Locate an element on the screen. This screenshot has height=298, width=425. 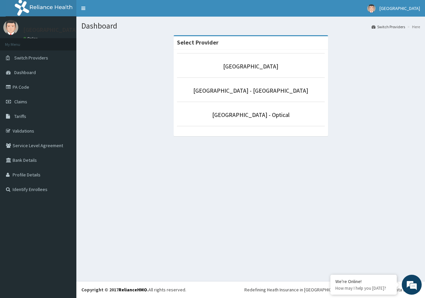
span: Tariffs is located at coordinates (20, 116).